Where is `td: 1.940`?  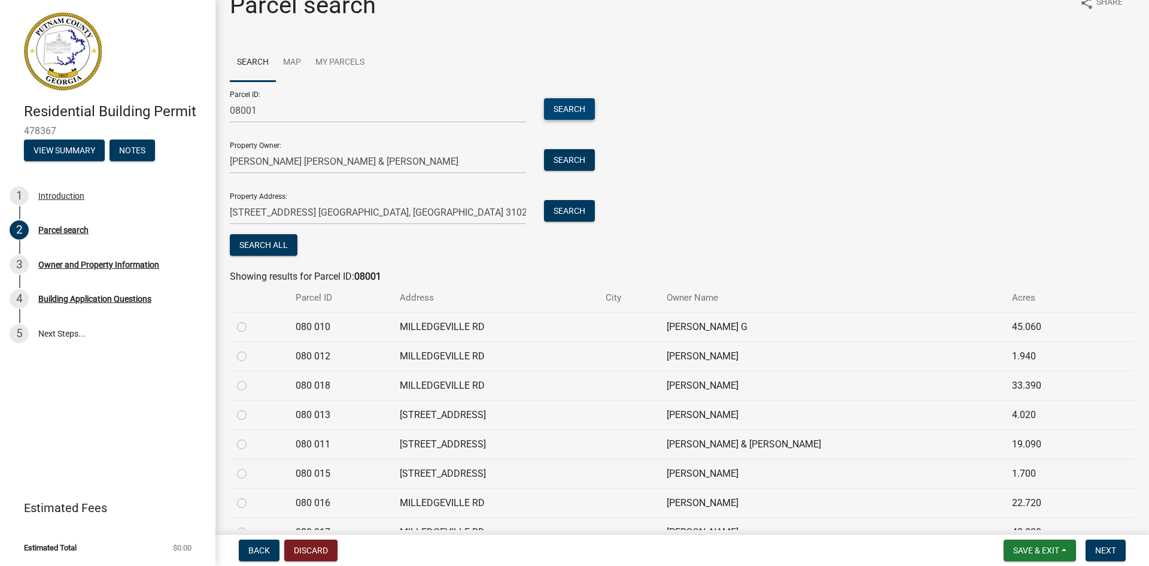
td: 1.940 is located at coordinates (1055, 356).